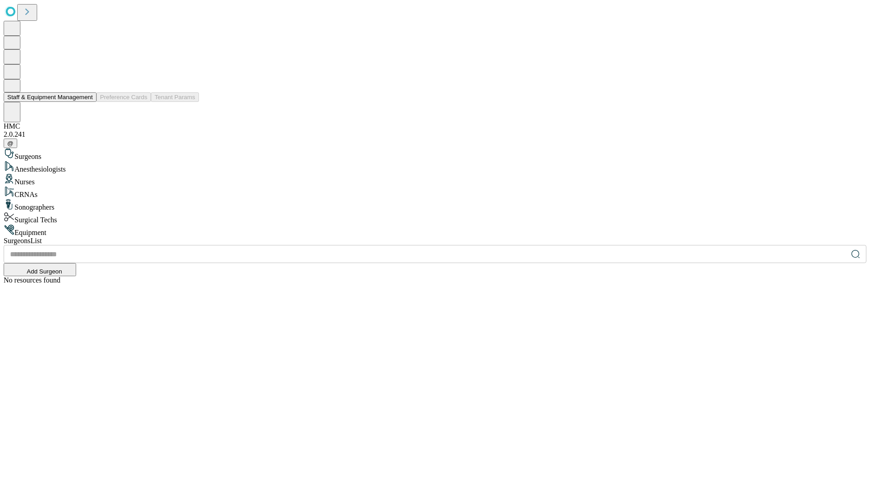 The image size is (870, 489). What do you see at coordinates (435, 241) in the screenshot?
I see `div: Surgeons List` at bounding box center [435, 241].